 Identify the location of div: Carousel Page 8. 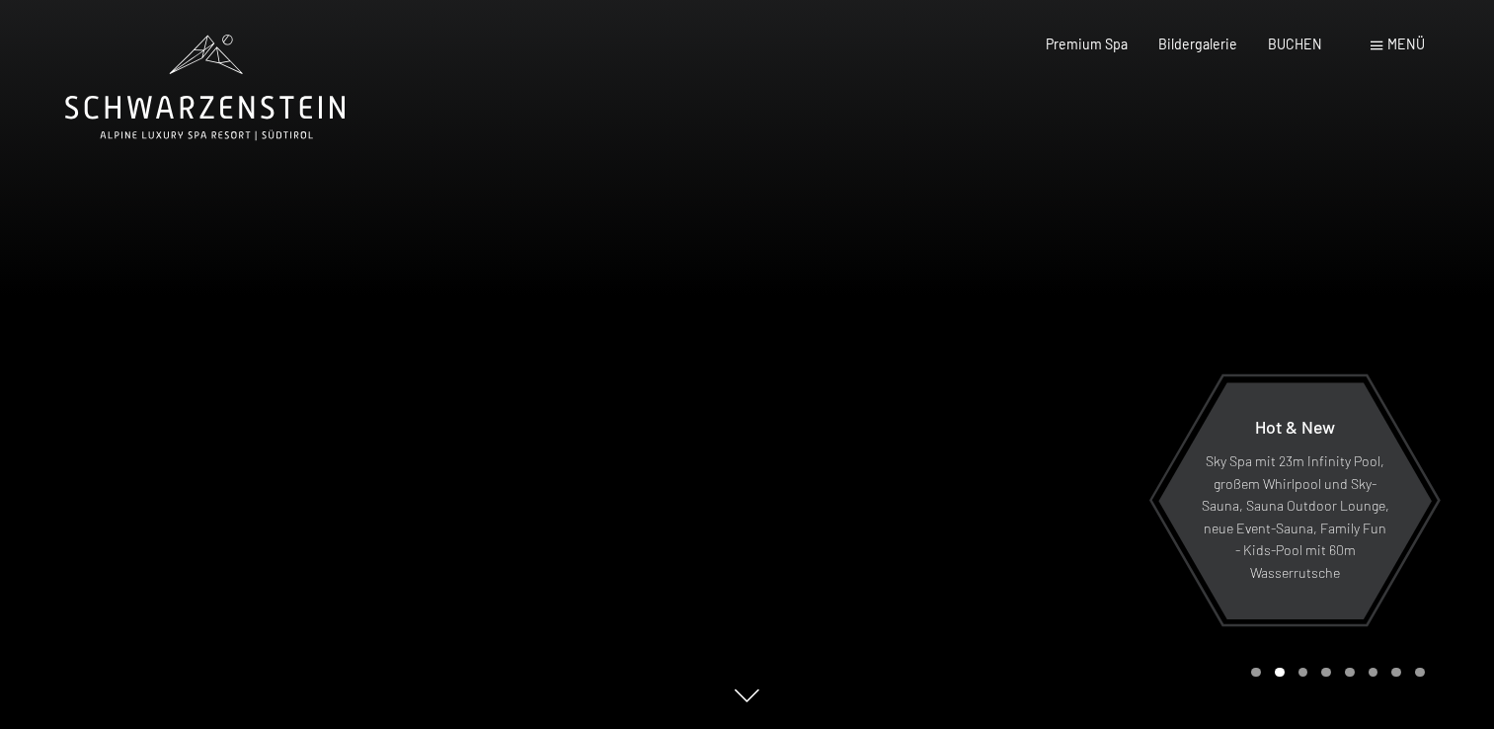
(1420, 672).